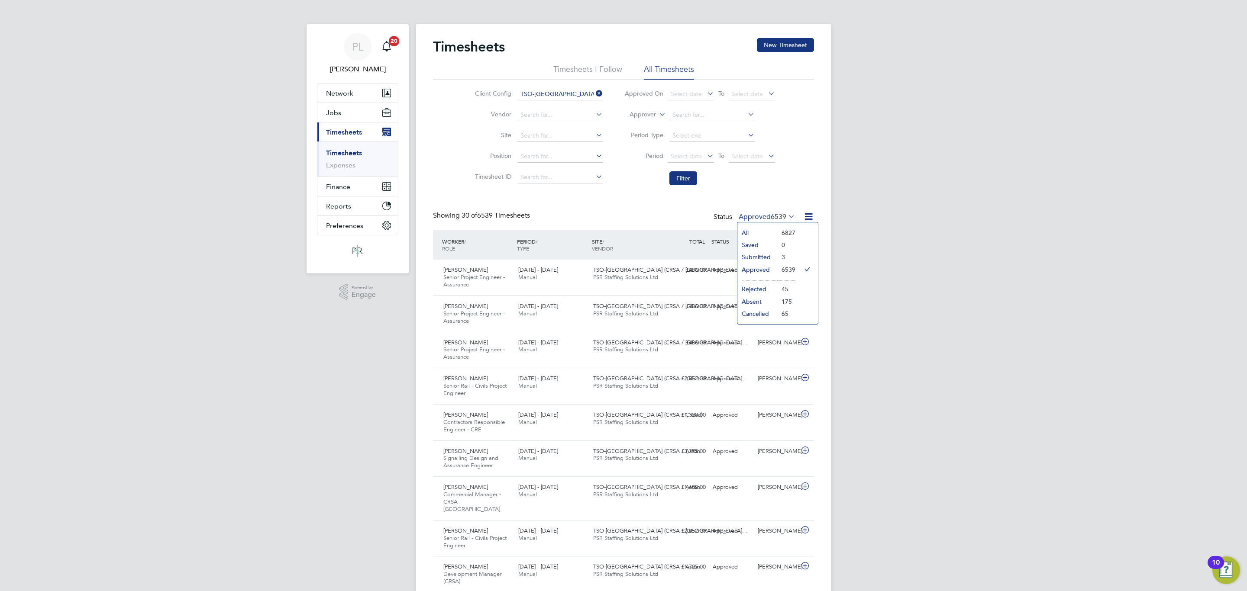 The height and width of the screenshot is (591, 1247). I want to click on button: New Timesheet, so click(785, 45).